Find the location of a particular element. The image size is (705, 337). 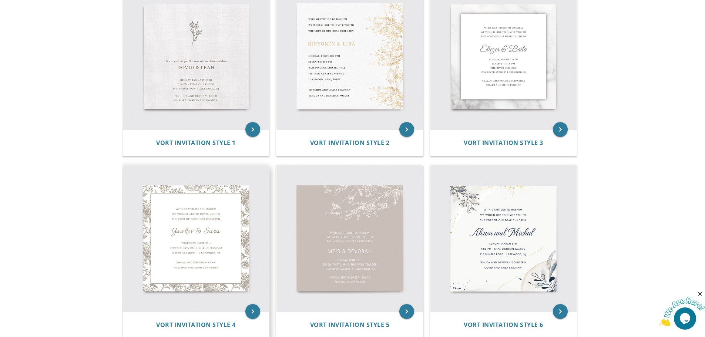

span: Vort Invitation Style 2 is located at coordinates (350, 143).